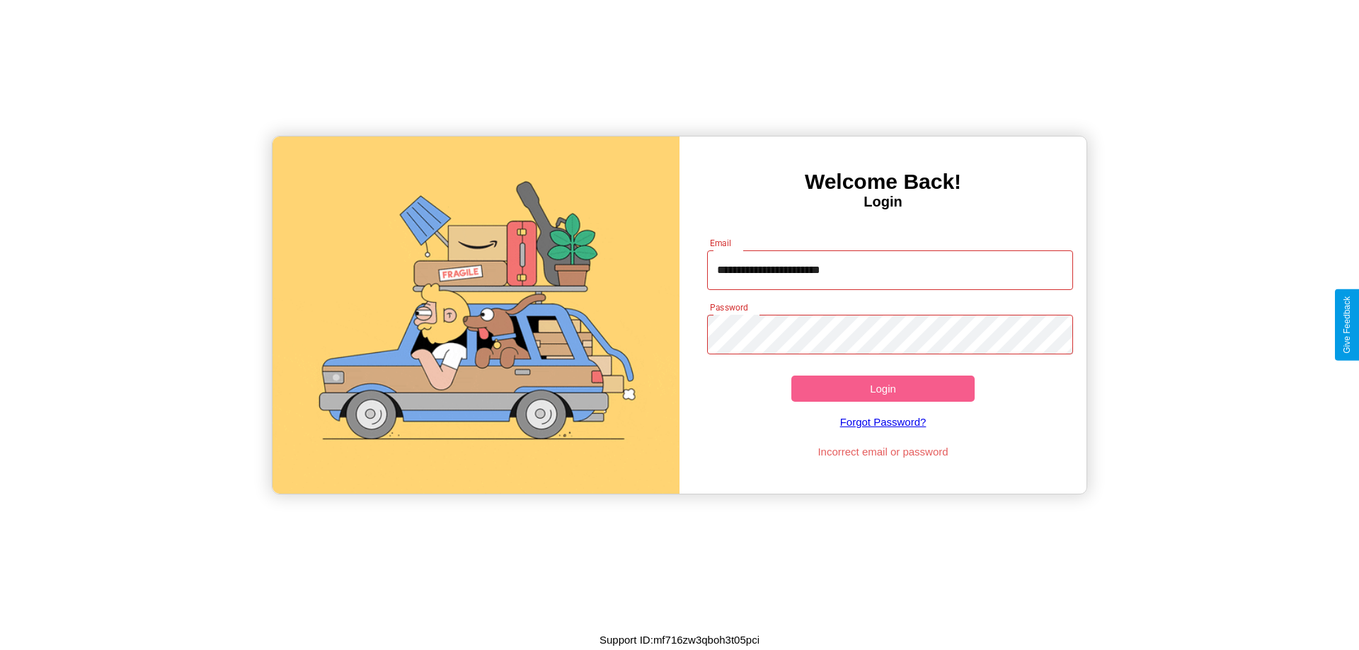 This screenshot has height=650, width=1359. I want to click on h4: Login, so click(883, 202).